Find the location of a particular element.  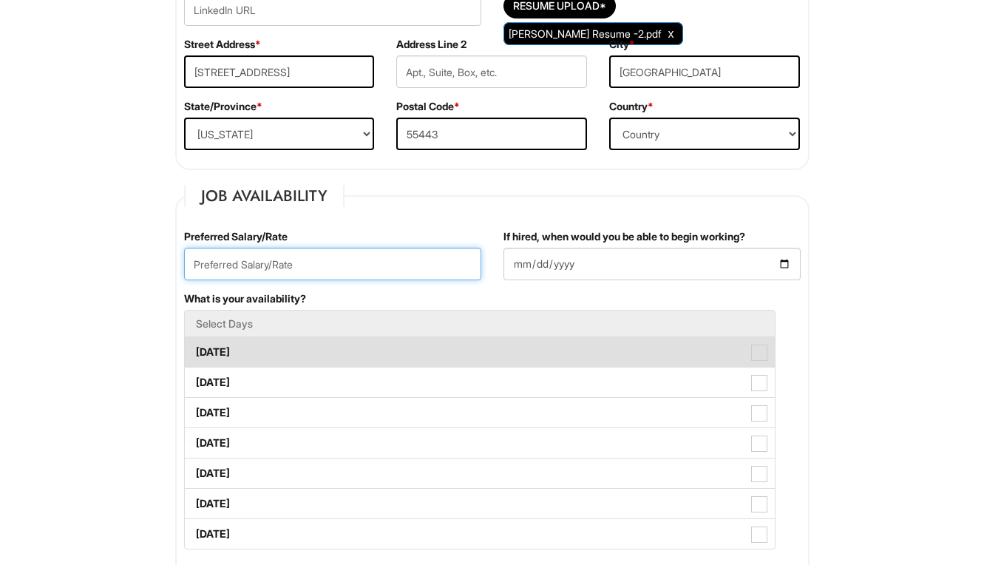

label: Street Address is located at coordinates (223, 44).